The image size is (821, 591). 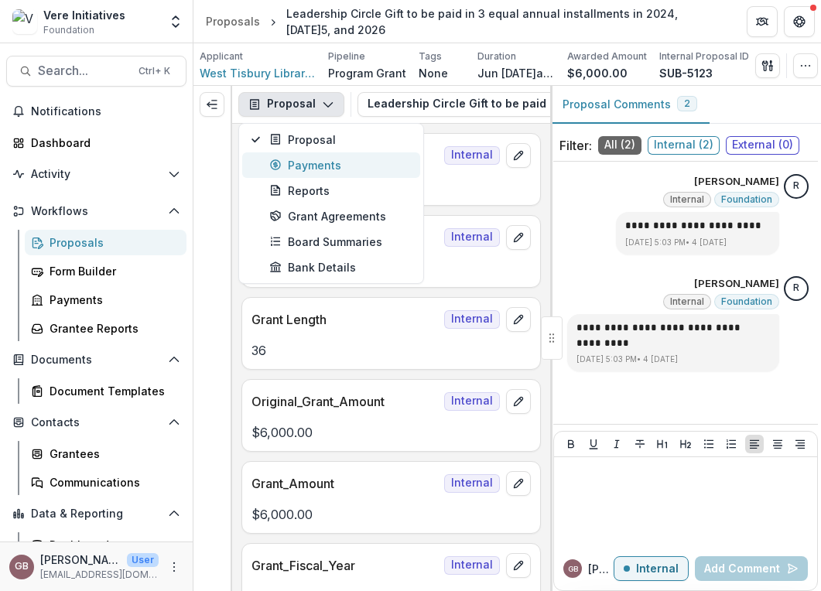 I want to click on p: Original_Grant_Amount, so click(x=345, y=402).